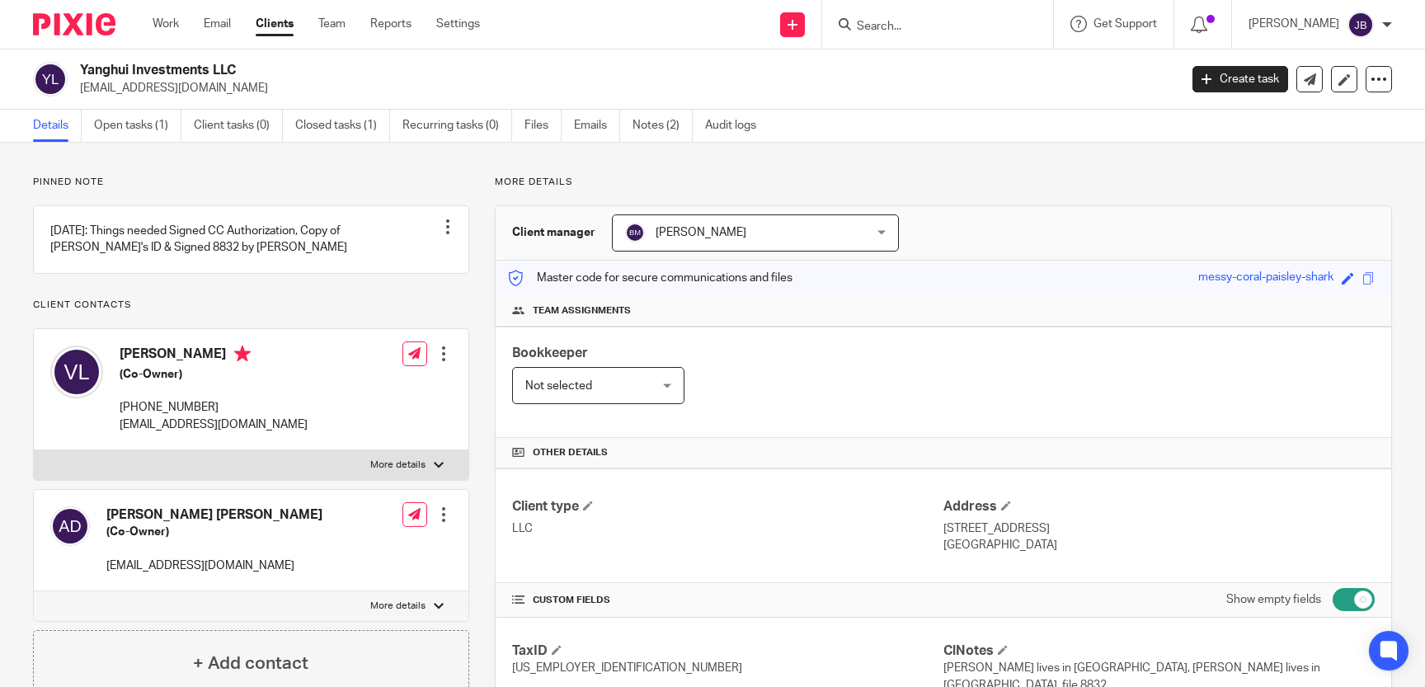 Image resolution: width=1425 pixels, height=687 pixels. Describe the element at coordinates (1159, 506) in the screenshot. I see `h4: Address` at that location.